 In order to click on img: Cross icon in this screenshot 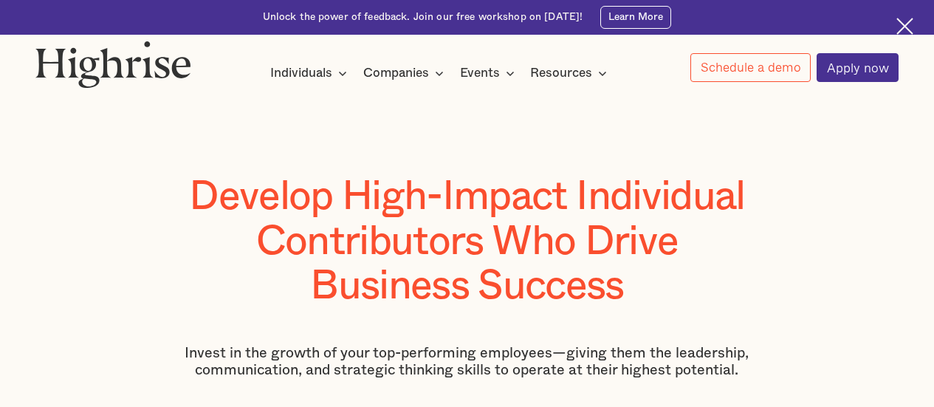, I will do `click(904, 26)`.